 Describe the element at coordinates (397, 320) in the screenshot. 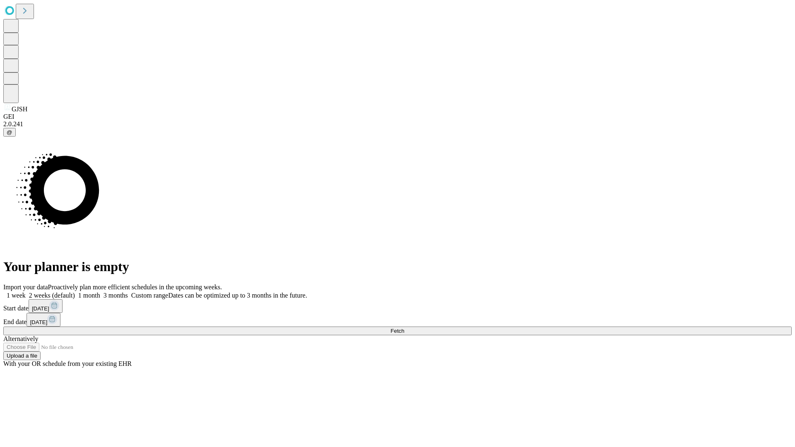

I see `div: End date` at that location.